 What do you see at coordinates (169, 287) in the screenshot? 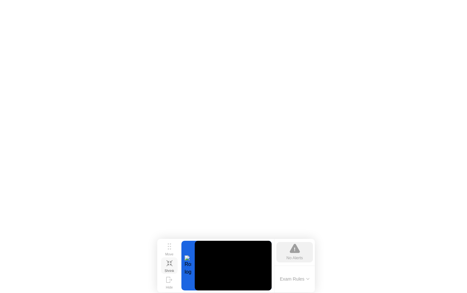
I see `div: Hide` at bounding box center [169, 287].